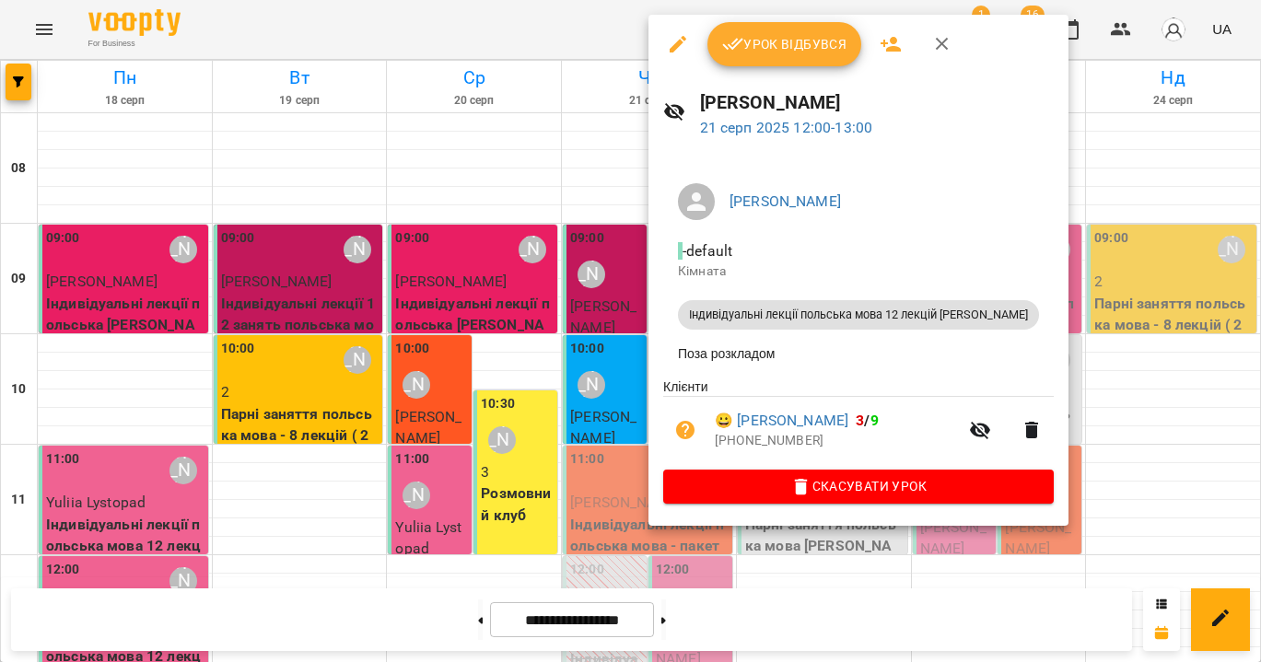 This screenshot has width=1261, height=662. What do you see at coordinates (859, 486) in the screenshot?
I see `button: Скасувати Урок` at bounding box center [859, 486].